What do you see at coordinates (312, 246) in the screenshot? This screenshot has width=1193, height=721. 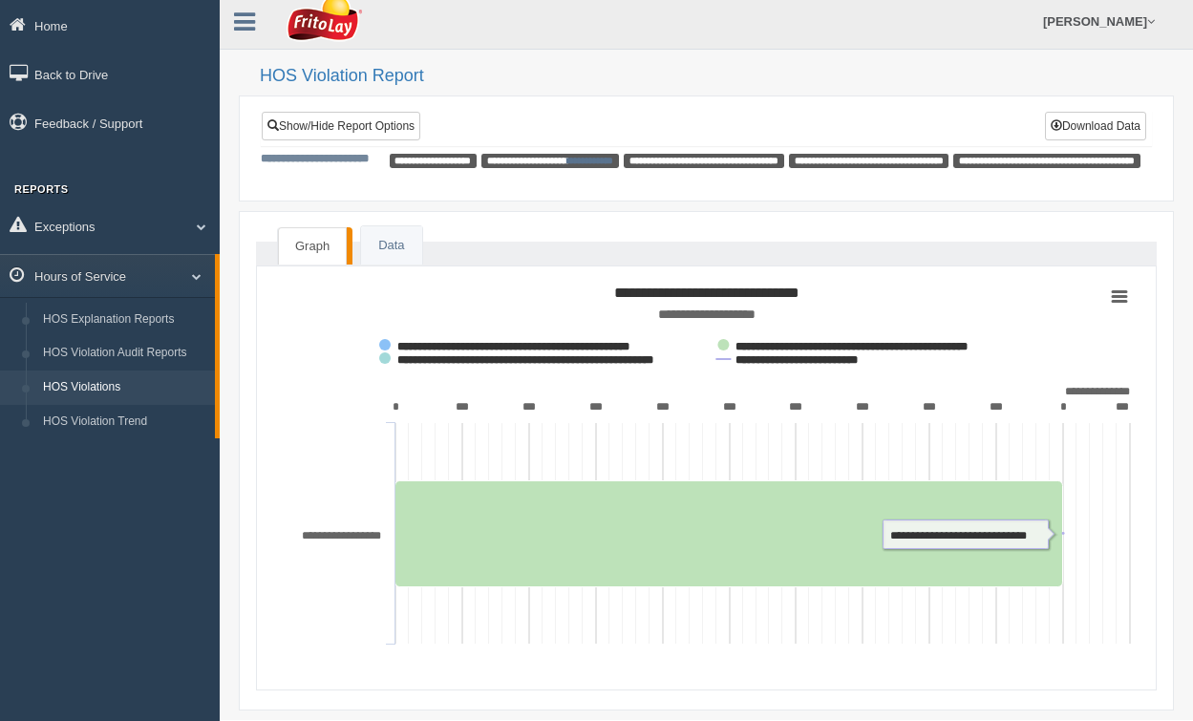 I see `a: Graph` at bounding box center [312, 246].